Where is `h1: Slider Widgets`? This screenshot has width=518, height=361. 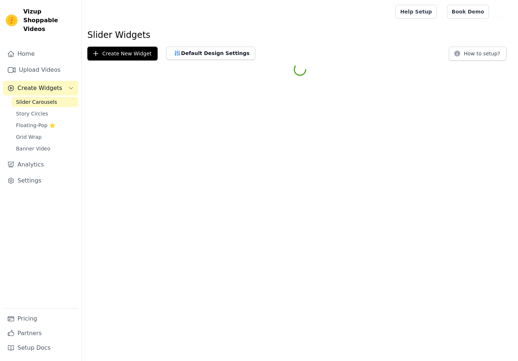
h1: Slider Widgets is located at coordinates (300, 35).